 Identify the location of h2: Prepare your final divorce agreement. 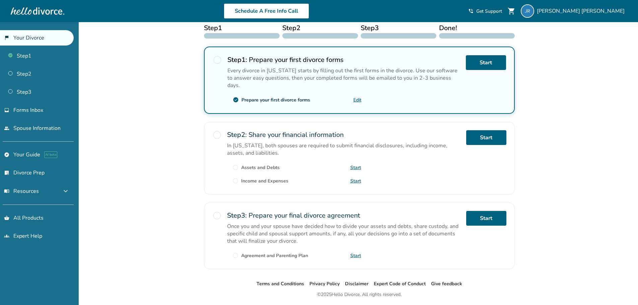
(344, 215).